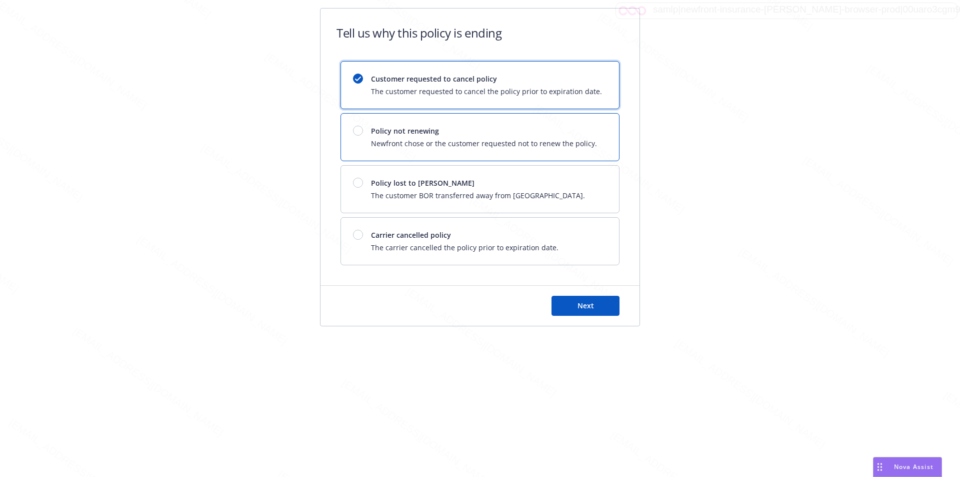 This screenshot has height=477, width=960. Describe the element at coordinates (465, 247) in the screenshot. I see `span: The carrier cancelled the policy prior to expiration date.` at that location.